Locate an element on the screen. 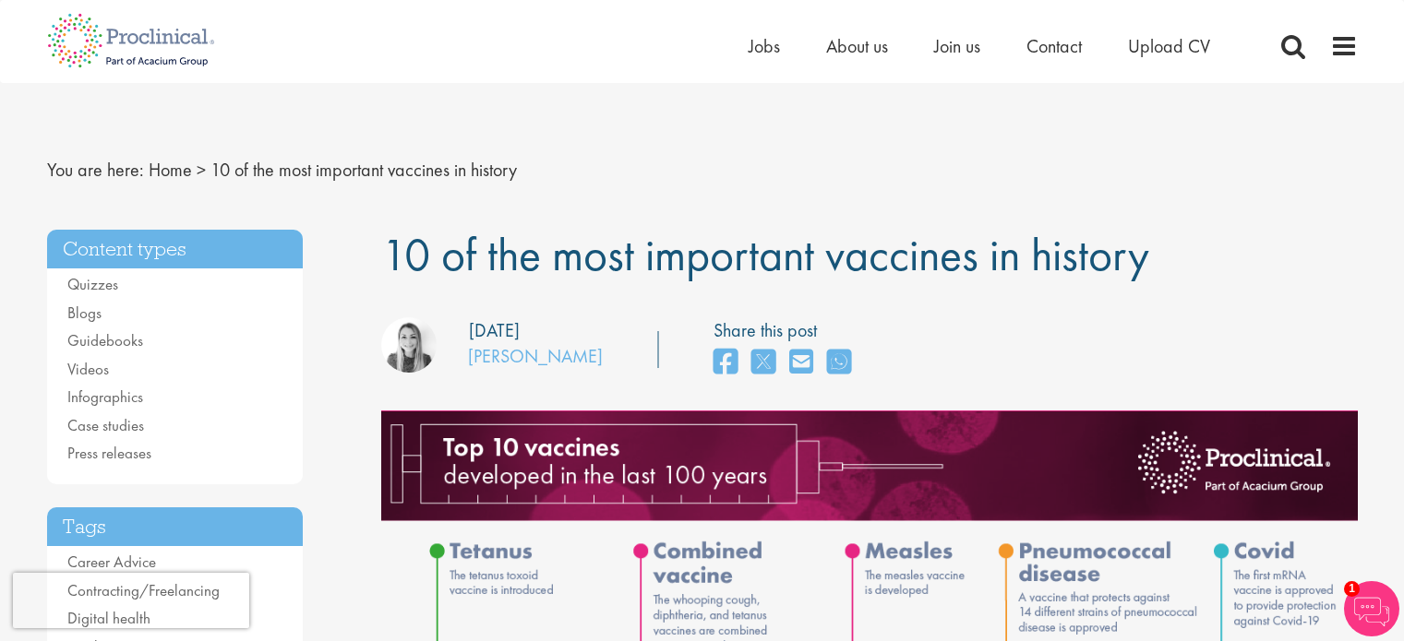 The height and width of the screenshot is (641, 1404). label: Share this post is located at coordinates (786, 330).